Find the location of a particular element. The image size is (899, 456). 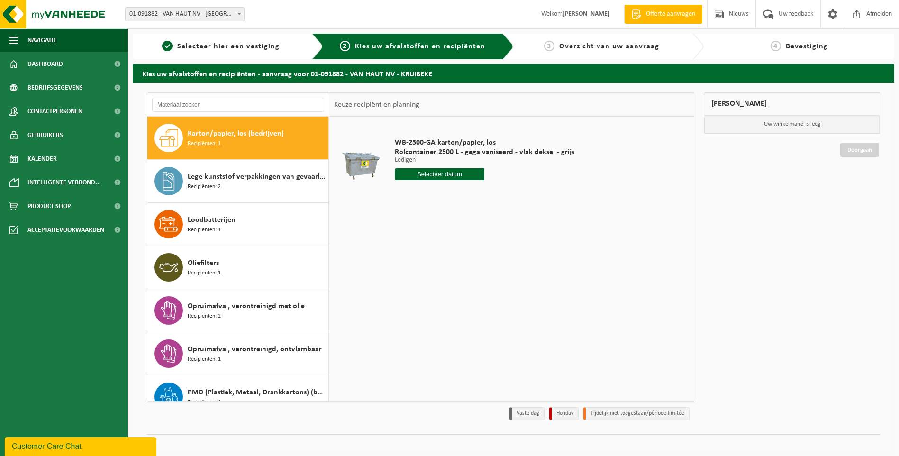

button: Karton/papier, los (bedrijven) Recipiënten: 1 is located at coordinates (238, 138).